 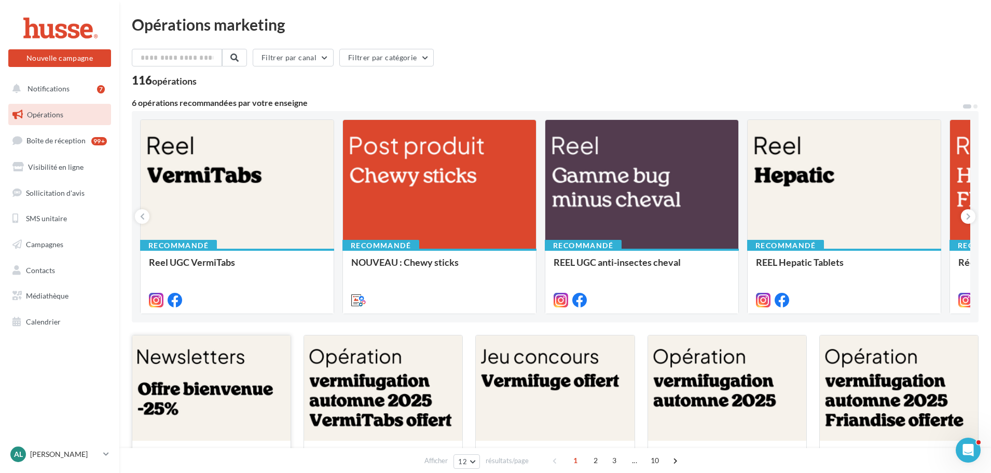 What do you see at coordinates (99, 141) in the screenshot?
I see `div: 99+` at bounding box center [99, 141].